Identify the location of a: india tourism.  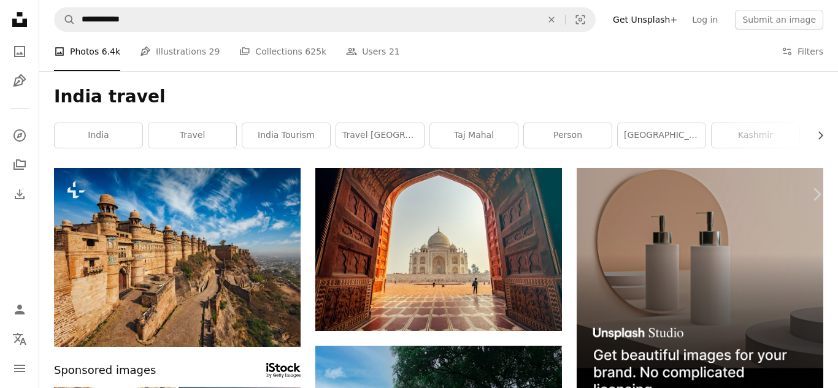
(286, 136).